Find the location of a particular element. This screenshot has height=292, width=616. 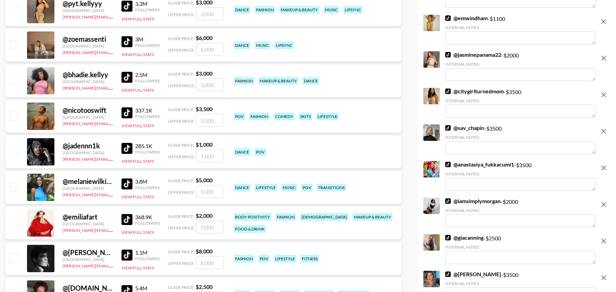

strong: $ 5,000 is located at coordinates (204, 180).